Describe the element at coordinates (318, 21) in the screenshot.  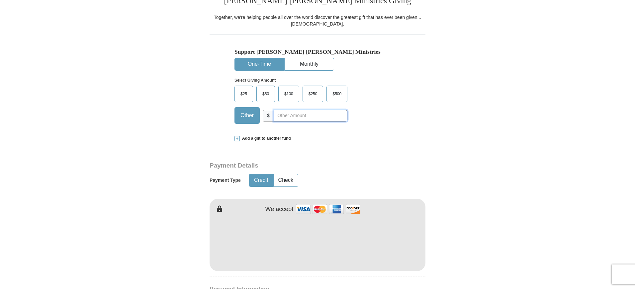
I see `div: Together, we're helping people all over the world discover the greatest gift that has ever been g...` at that location.